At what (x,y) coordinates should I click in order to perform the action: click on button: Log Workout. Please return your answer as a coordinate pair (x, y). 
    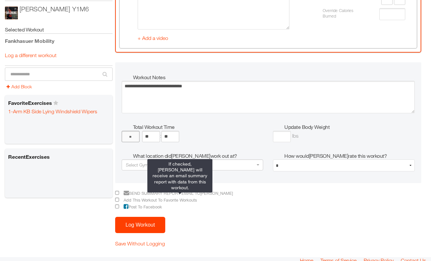
    Looking at the image, I should click on (140, 225).